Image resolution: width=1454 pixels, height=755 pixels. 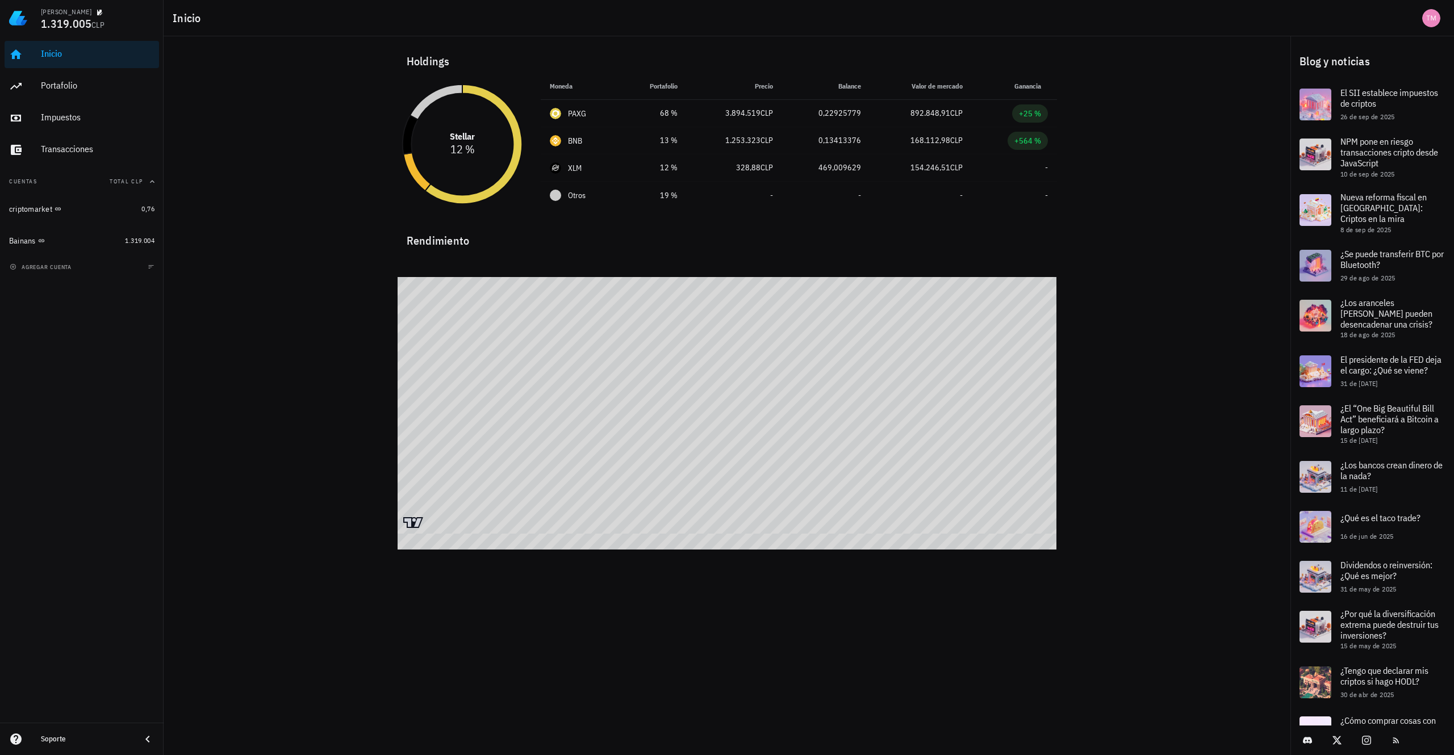 What do you see at coordinates (1372, 266) in the screenshot?
I see `a: ¿Se puede transferir BTC por Bluetooth? 29 de ago de 2025` at bounding box center [1372, 266].